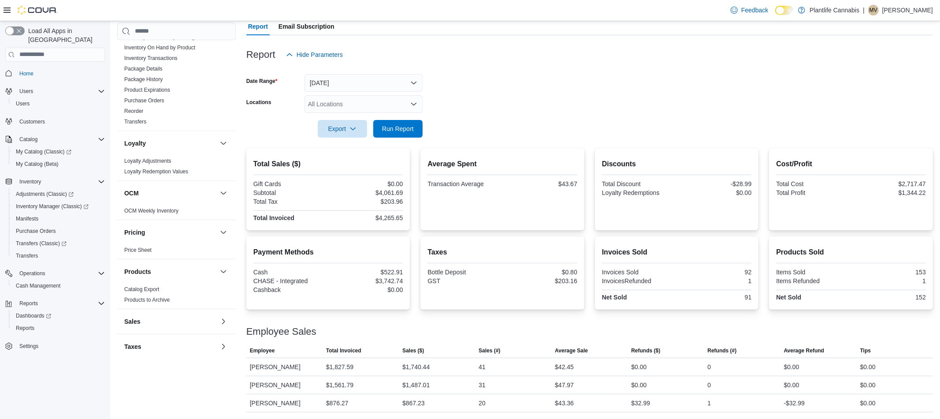 The width and height of the screenshot is (940, 419). What do you see at coordinates (138, 271) in the screenshot?
I see `h3: Products` at bounding box center [138, 271].